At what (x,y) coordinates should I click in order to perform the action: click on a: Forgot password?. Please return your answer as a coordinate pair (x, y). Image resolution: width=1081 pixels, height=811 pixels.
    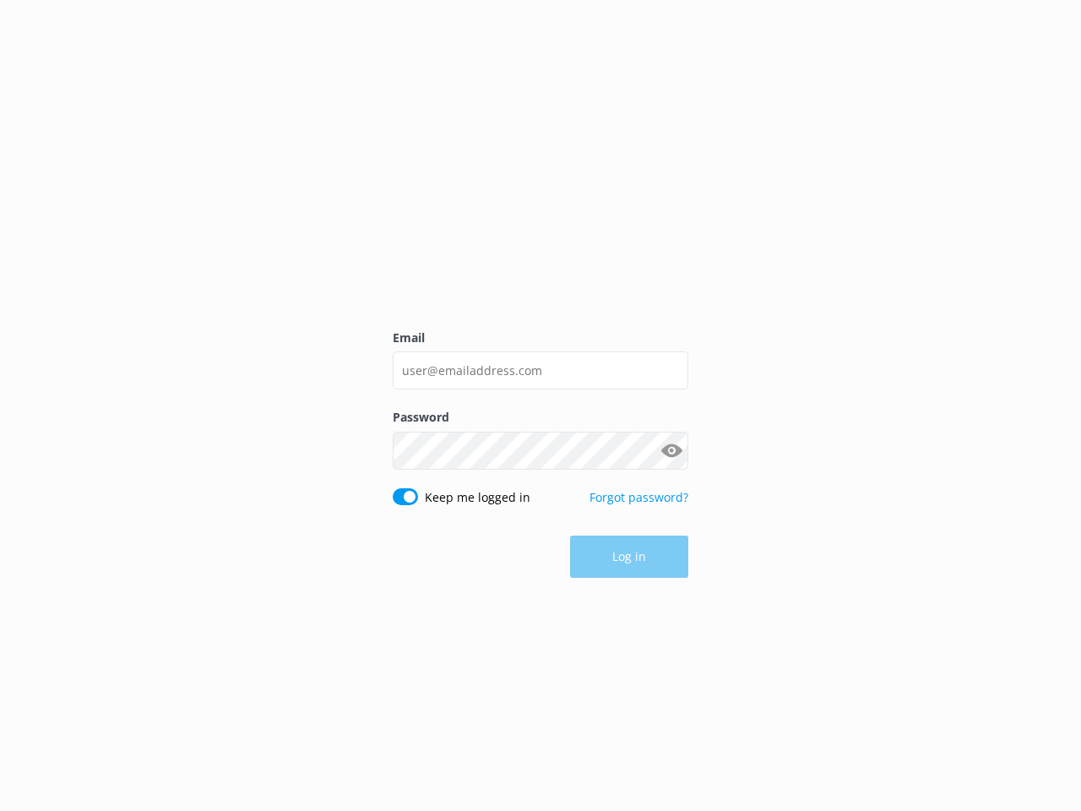
    Looking at the image, I should click on (638, 497).